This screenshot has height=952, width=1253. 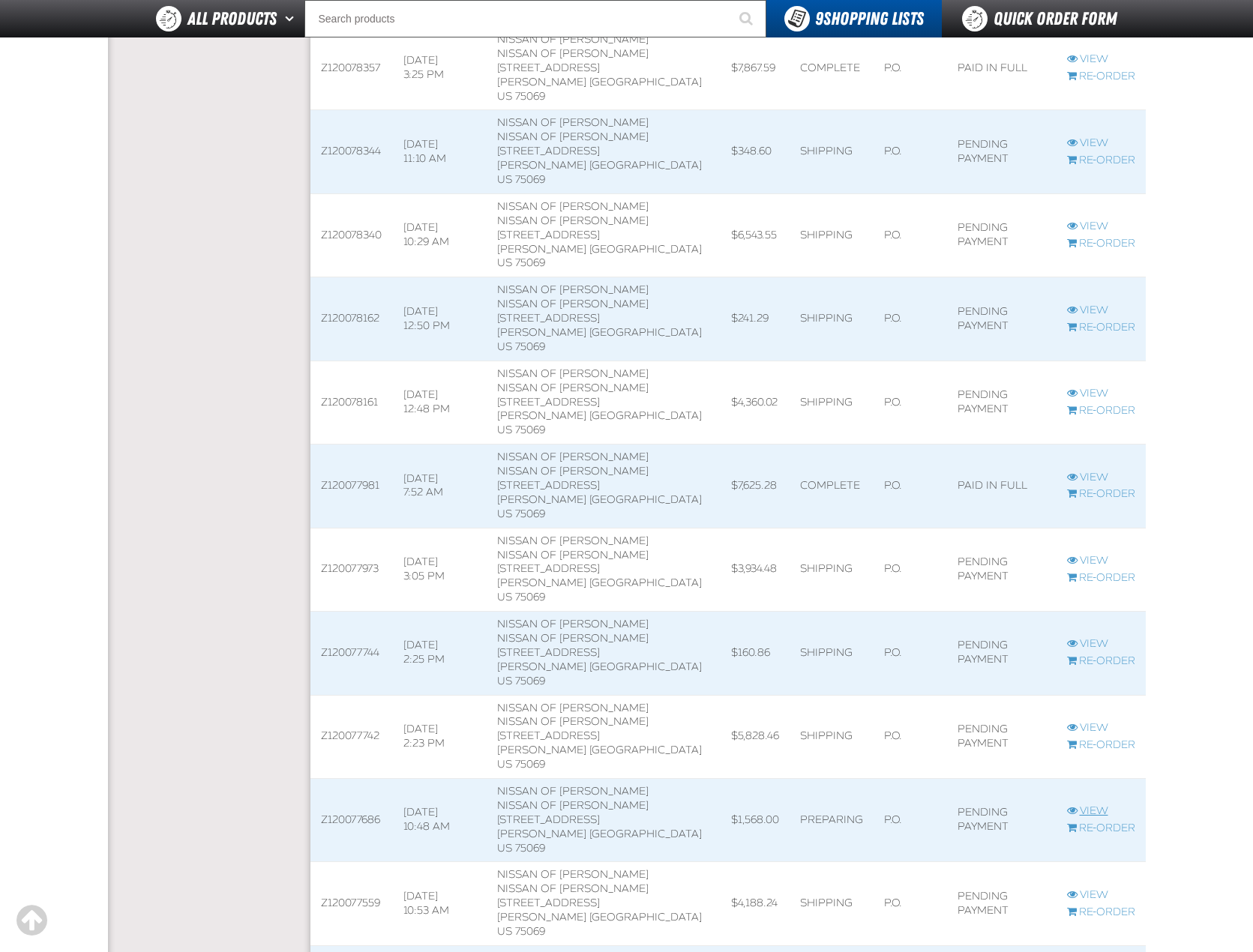 What do you see at coordinates (1100, 77) in the screenshot?
I see `a: Re-Order Z120078357 order` at bounding box center [1100, 77].